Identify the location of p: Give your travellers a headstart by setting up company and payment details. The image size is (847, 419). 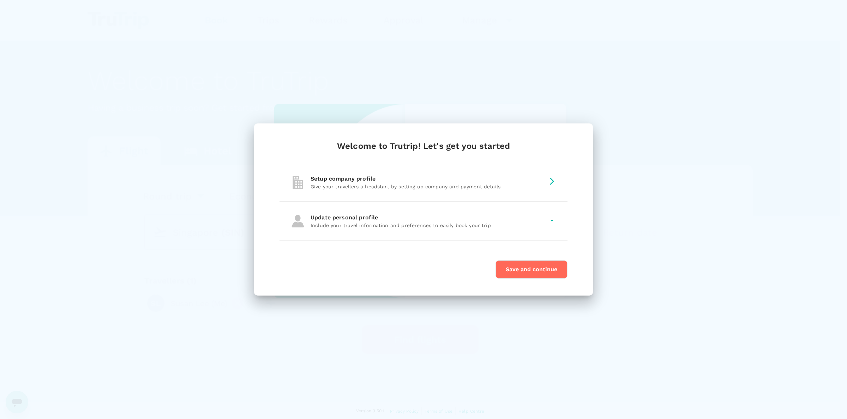
(427, 187).